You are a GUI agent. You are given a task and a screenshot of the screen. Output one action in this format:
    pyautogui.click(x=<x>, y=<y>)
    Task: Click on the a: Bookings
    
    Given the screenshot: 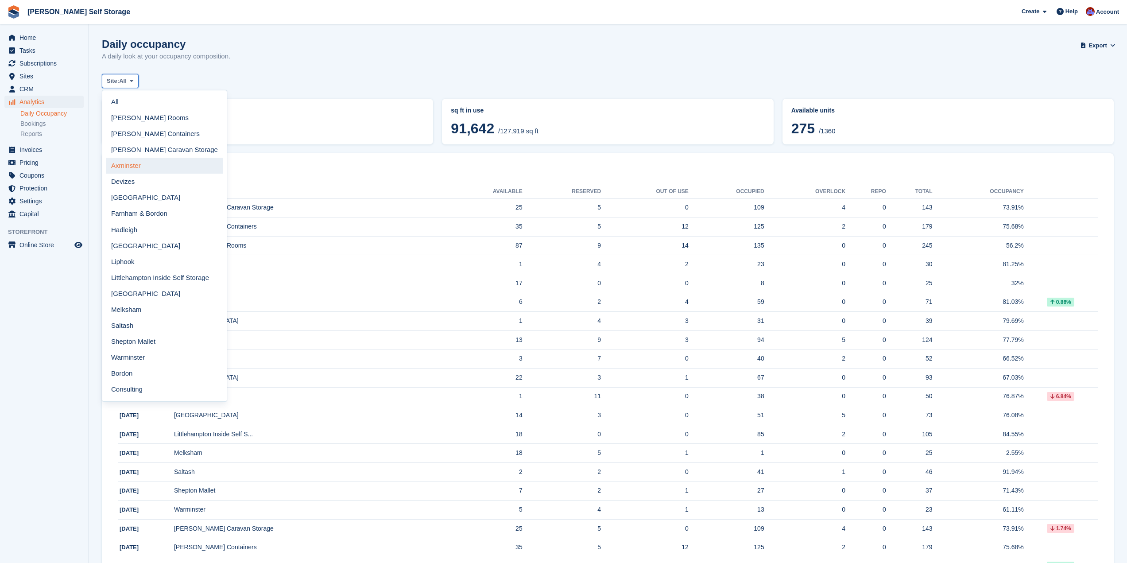 What is the action you would take?
    pyautogui.click(x=52, y=124)
    